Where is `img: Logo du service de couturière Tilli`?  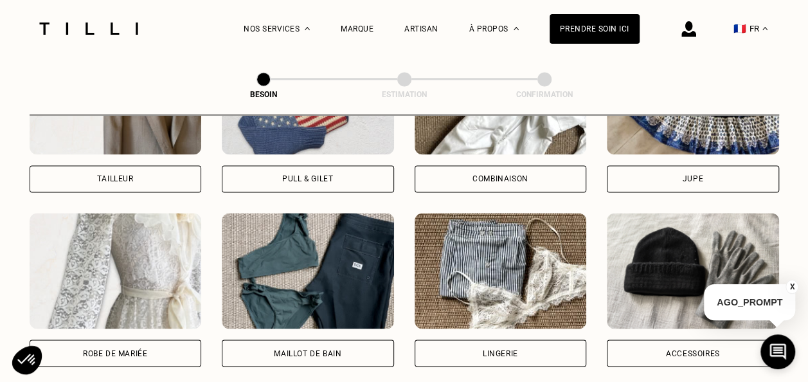 img: Logo du service de couturière Tilli is located at coordinates (89, 28).